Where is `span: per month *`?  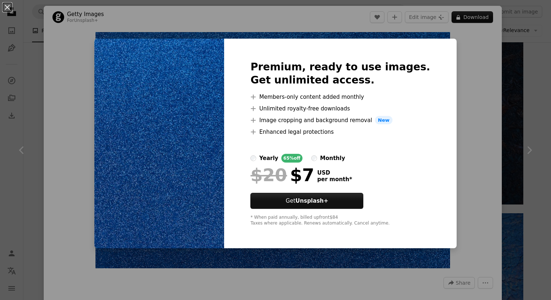
span: per month * is located at coordinates (334, 179).